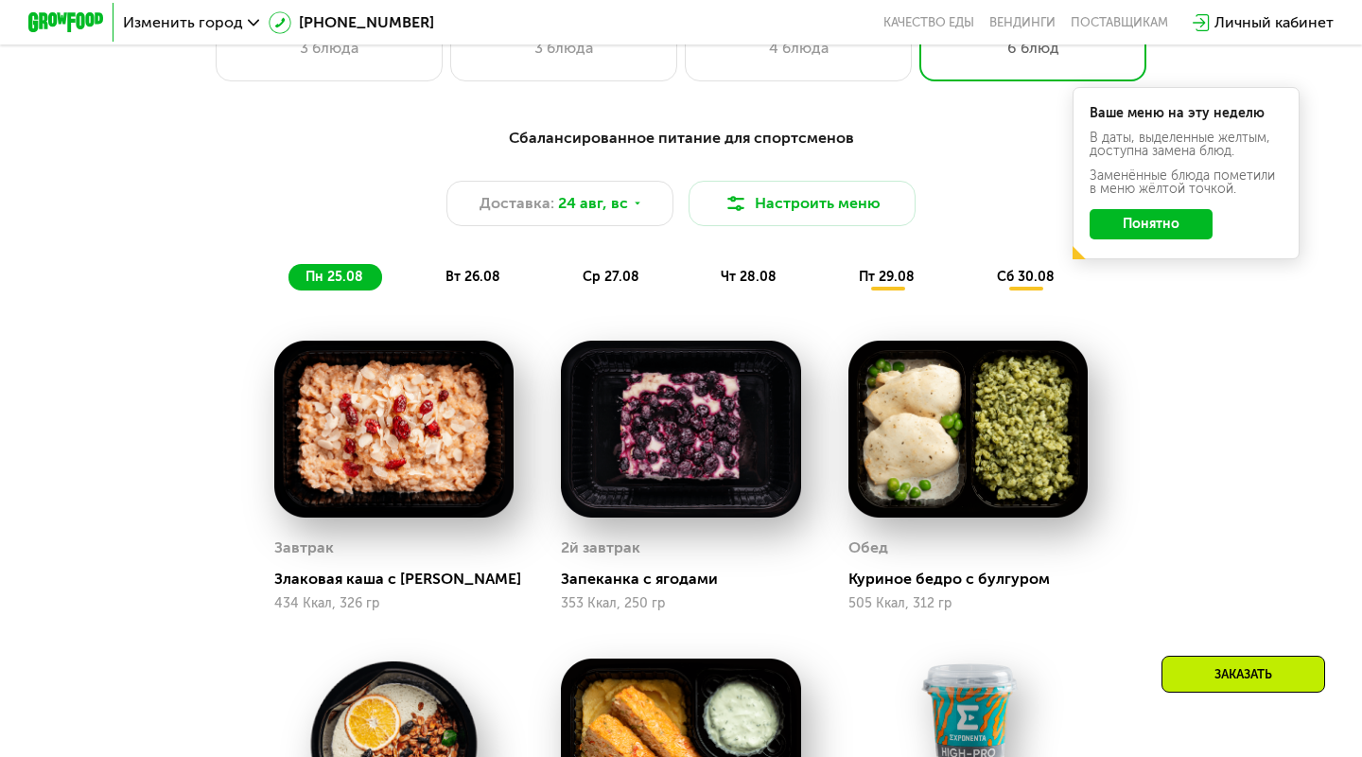  I want to click on span: вт 26.08, so click(473, 276).